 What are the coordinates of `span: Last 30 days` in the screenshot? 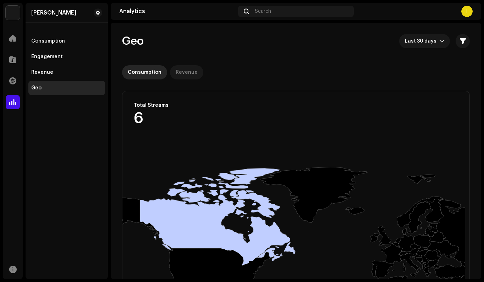 It's located at (422, 41).